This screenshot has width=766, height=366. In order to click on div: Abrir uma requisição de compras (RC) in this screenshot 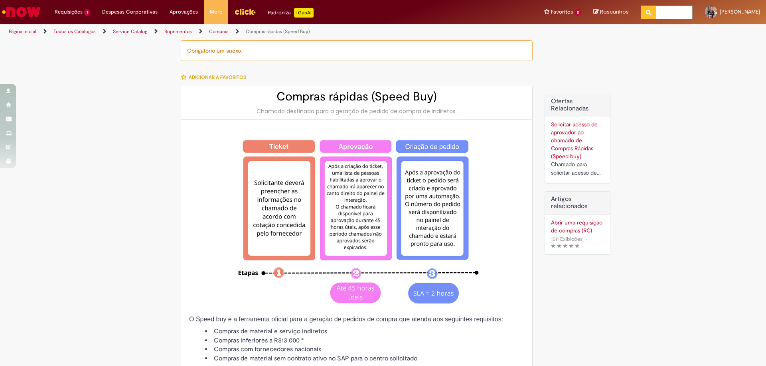, I will do `click(578, 227)`.